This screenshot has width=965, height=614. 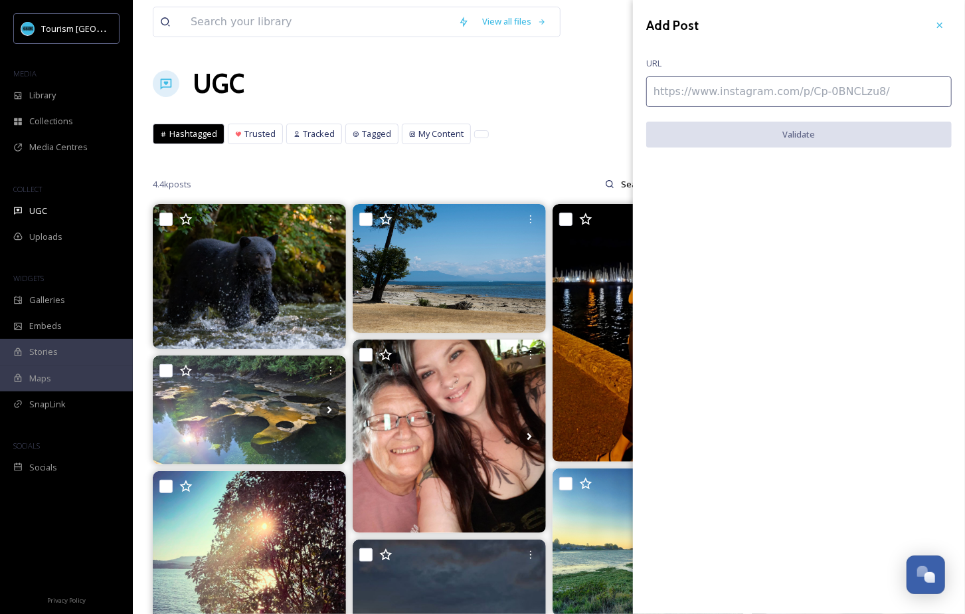 What do you see at coordinates (45, 326) in the screenshot?
I see `span: Embeds` at bounding box center [45, 326].